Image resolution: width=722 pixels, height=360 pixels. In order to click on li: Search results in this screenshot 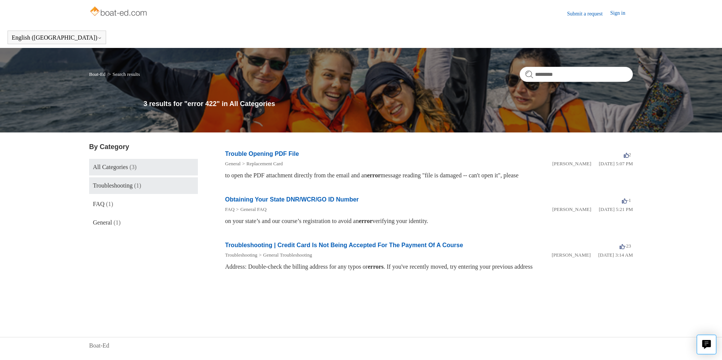, I will do `click(123, 74)`.